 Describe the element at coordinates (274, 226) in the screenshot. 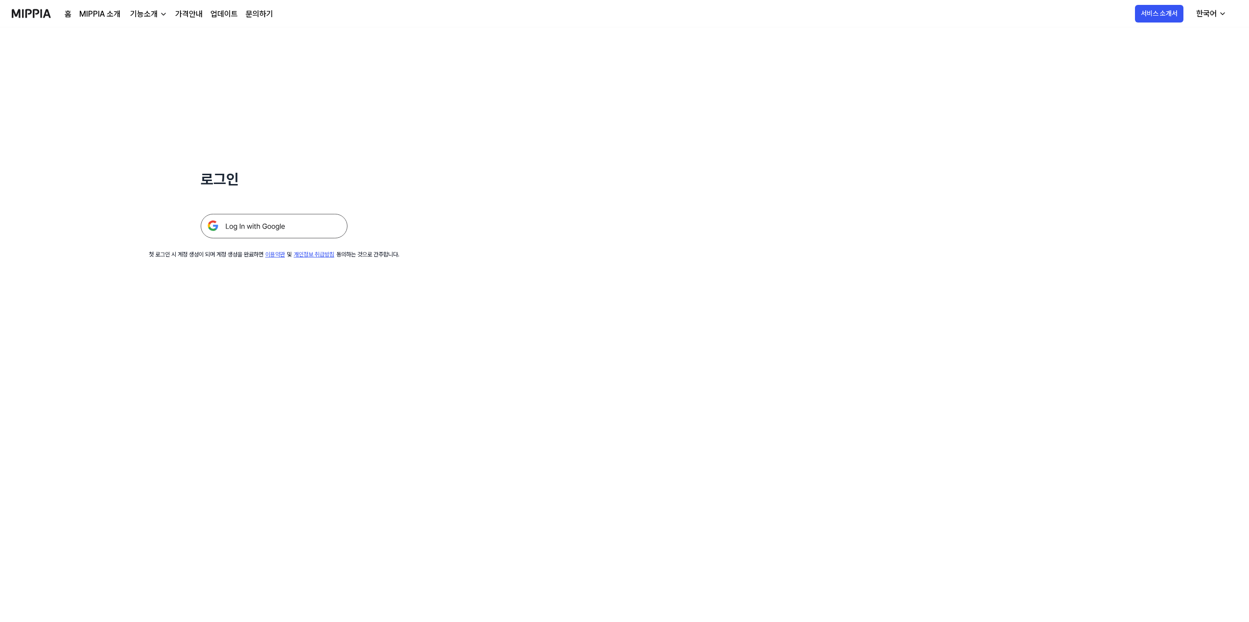

I see `img: 구글 로그인 버튼` at that location.